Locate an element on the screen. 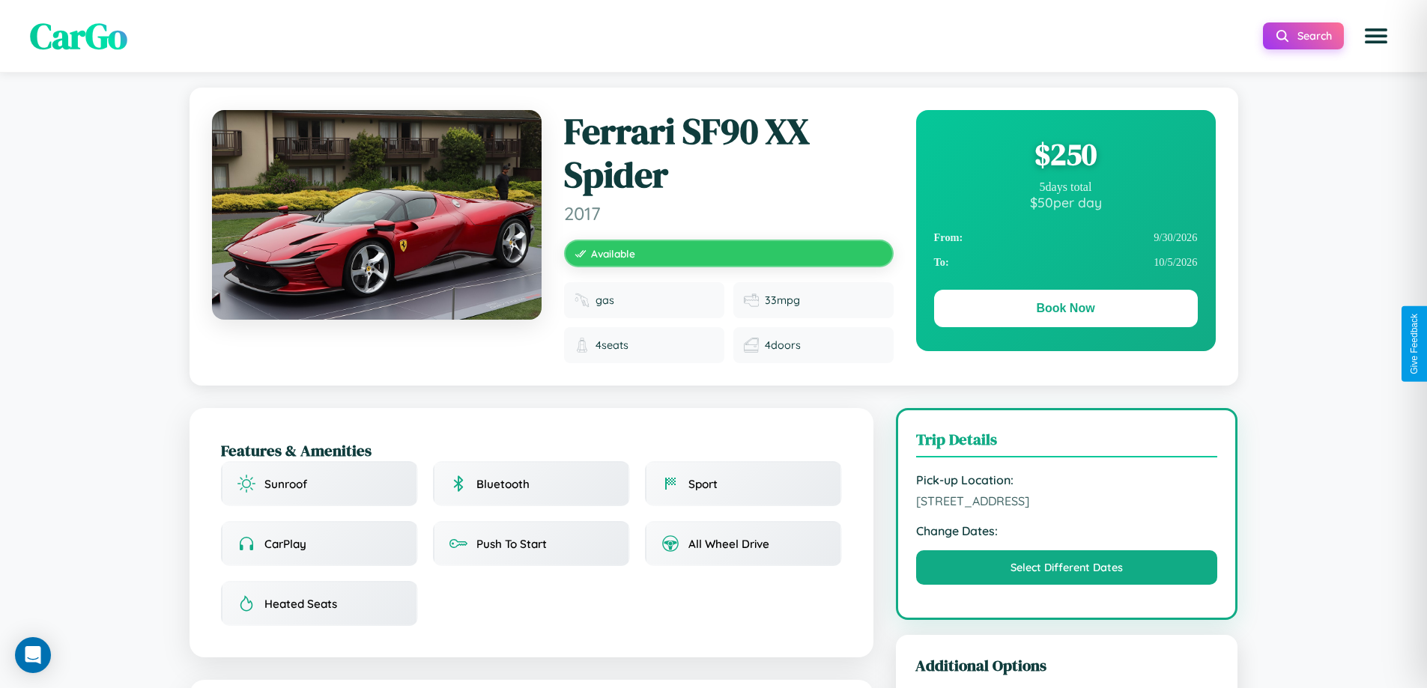 This screenshot has height=688, width=1427. span: Available is located at coordinates (613, 253).